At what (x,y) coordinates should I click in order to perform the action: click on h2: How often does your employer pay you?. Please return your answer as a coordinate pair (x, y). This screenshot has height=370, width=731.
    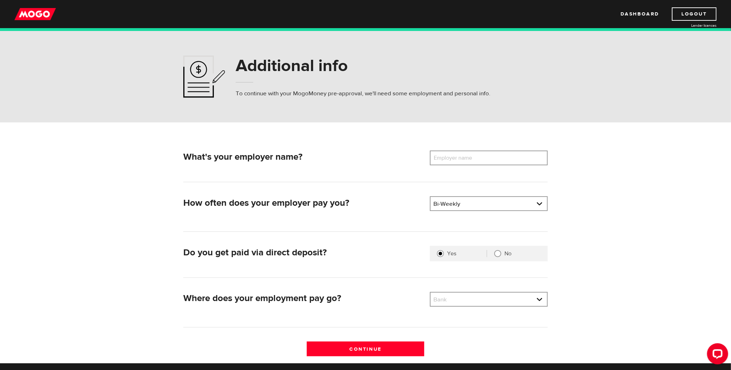
    Looking at the image, I should click on (304, 203).